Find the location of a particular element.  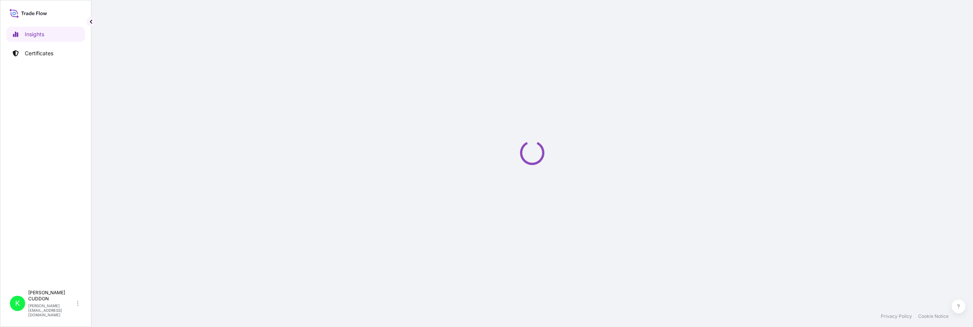

p: Certificates is located at coordinates (39, 53).